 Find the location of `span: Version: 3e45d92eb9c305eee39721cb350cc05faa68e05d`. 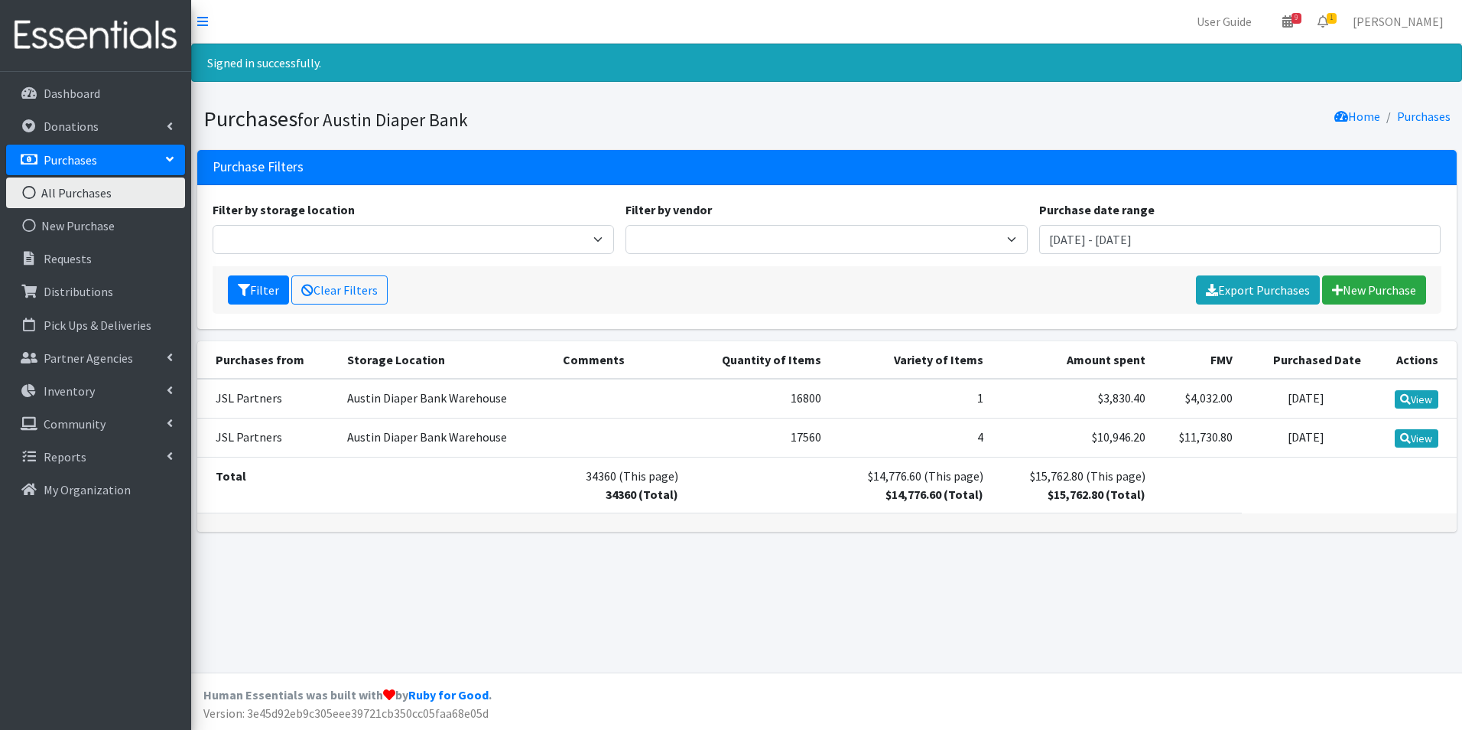

span: Version: 3e45d92eb9c305eee39721cb350cc05faa68e05d is located at coordinates (346, 713).